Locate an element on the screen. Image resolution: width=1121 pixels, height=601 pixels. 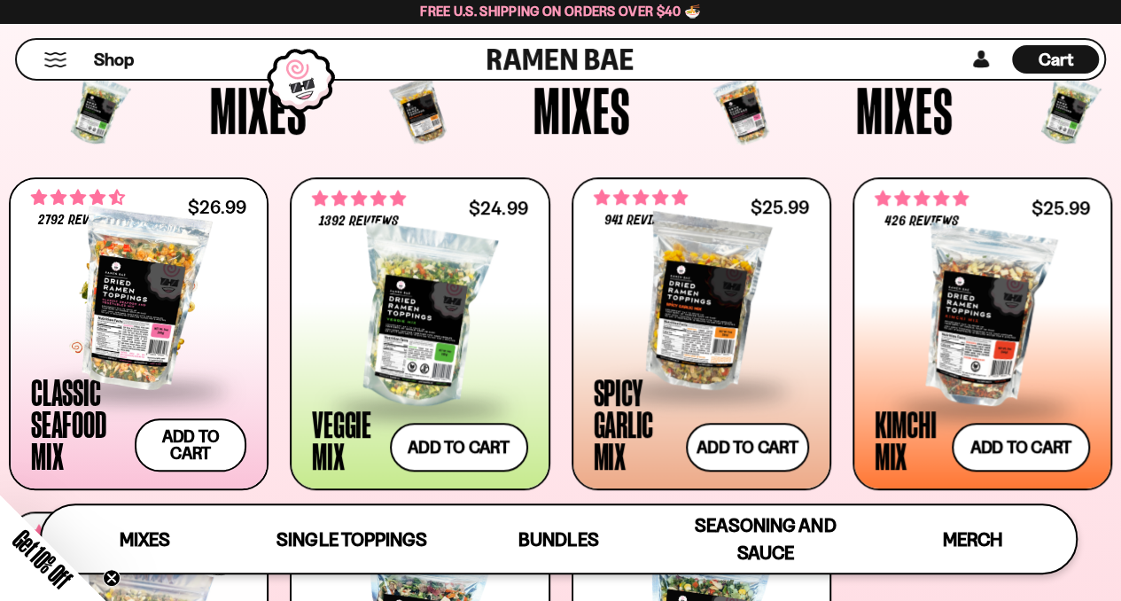
button: Mobile Menu Trigger is located at coordinates (55, 59).